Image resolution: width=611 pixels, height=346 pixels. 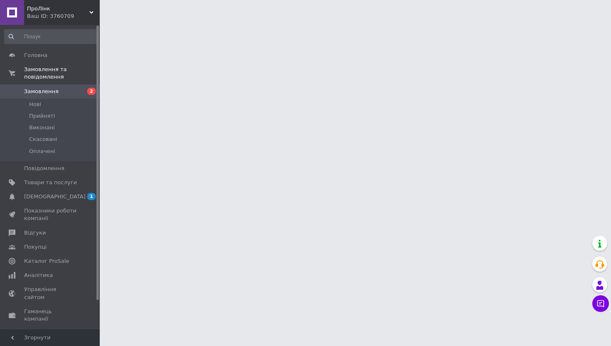 What do you see at coordinates (35, 104) in the screenshot?
I see `span: Нові` at bounding box center [35, 104].